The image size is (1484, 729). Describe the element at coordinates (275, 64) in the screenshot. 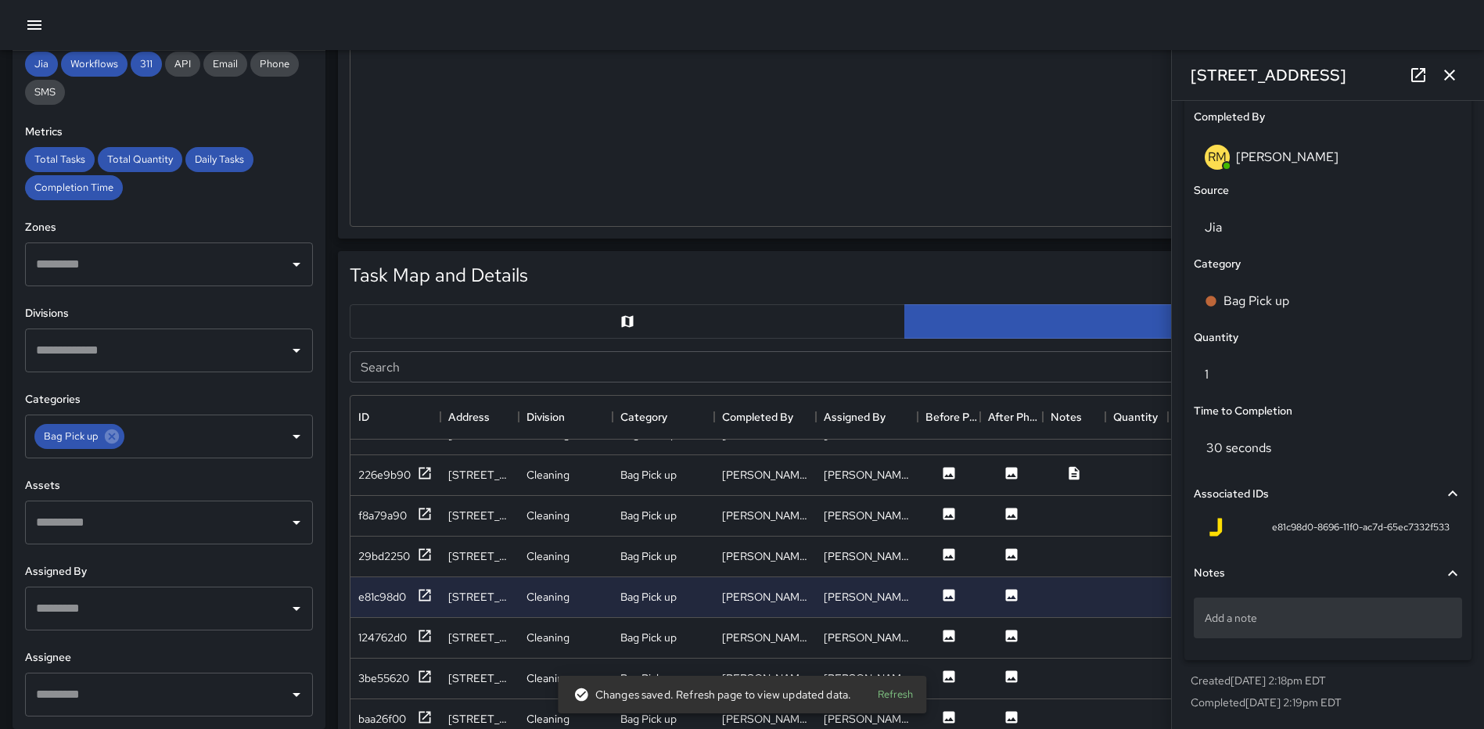

I see `div: Phone` at that location.